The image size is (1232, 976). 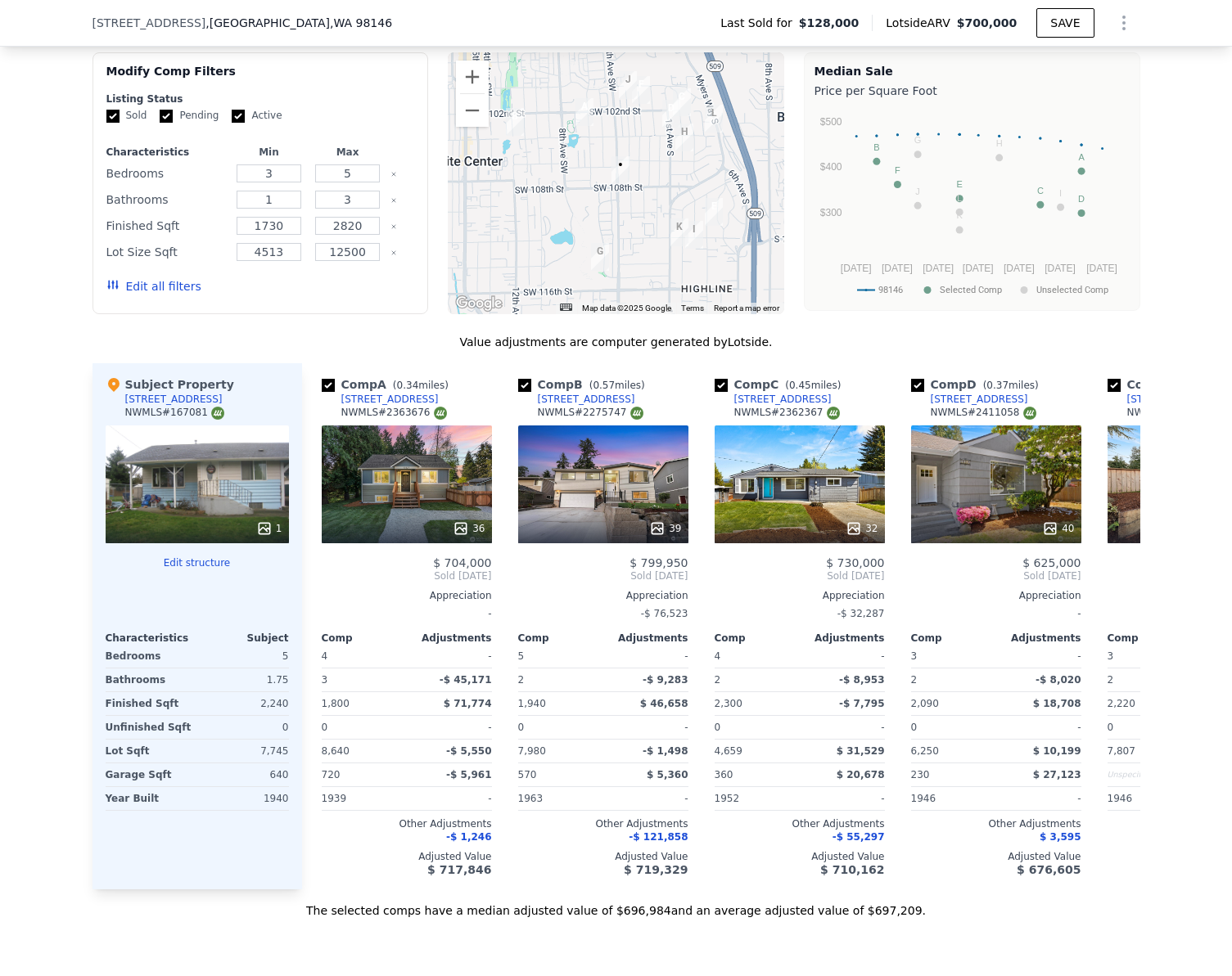 What do you see at coordinates (1124, 23) in the screenshot?
I see `button: Show Options` at bounding box center [1124, 23].